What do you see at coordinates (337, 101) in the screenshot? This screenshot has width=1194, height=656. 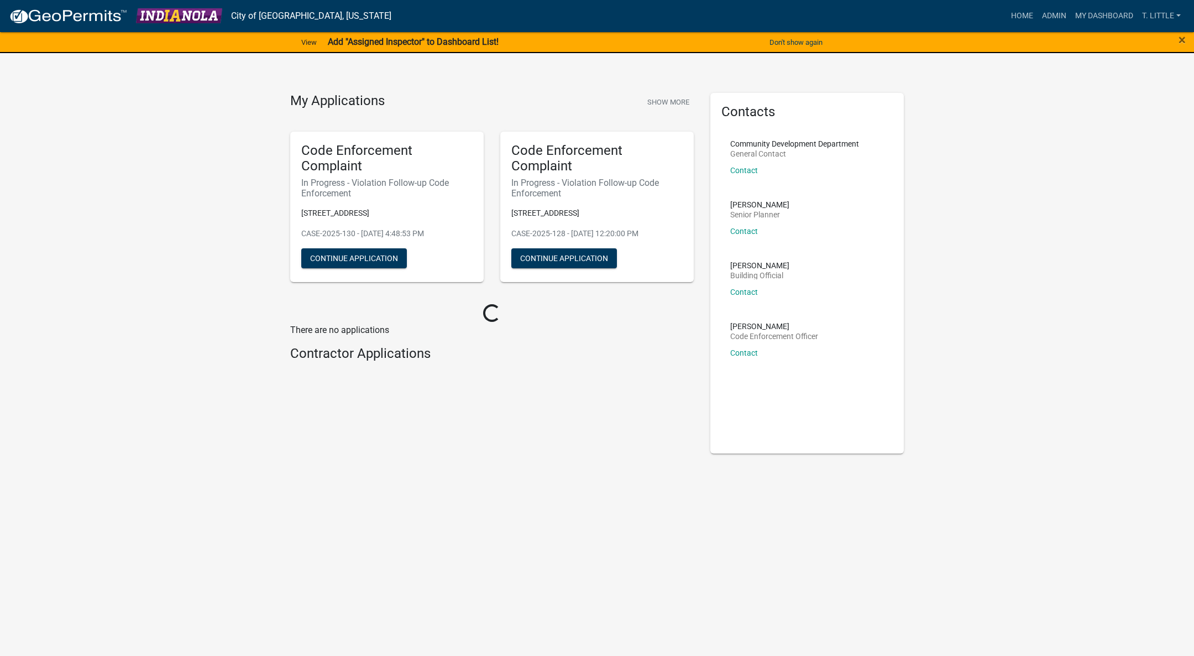 I see `h4: My Applications` at bounding box center [337, 101].